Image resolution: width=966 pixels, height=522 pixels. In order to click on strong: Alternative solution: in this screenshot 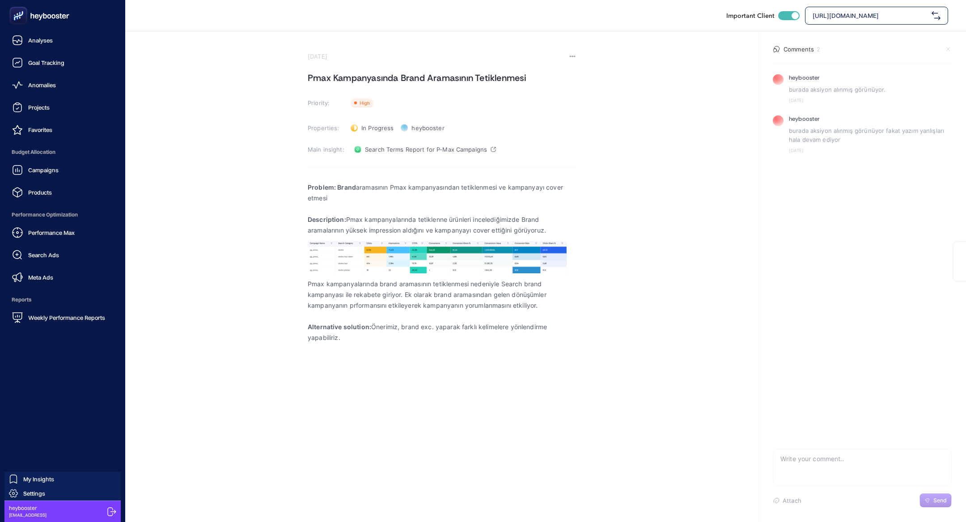, I will do `click(340, 327)`.